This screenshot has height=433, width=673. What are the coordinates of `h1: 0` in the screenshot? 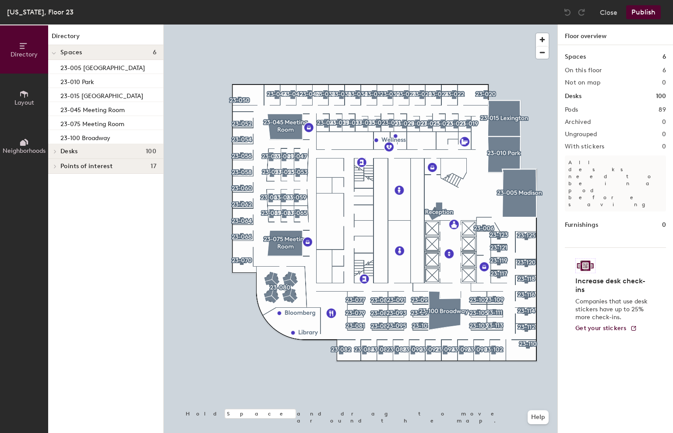 It's located at (664, 225).